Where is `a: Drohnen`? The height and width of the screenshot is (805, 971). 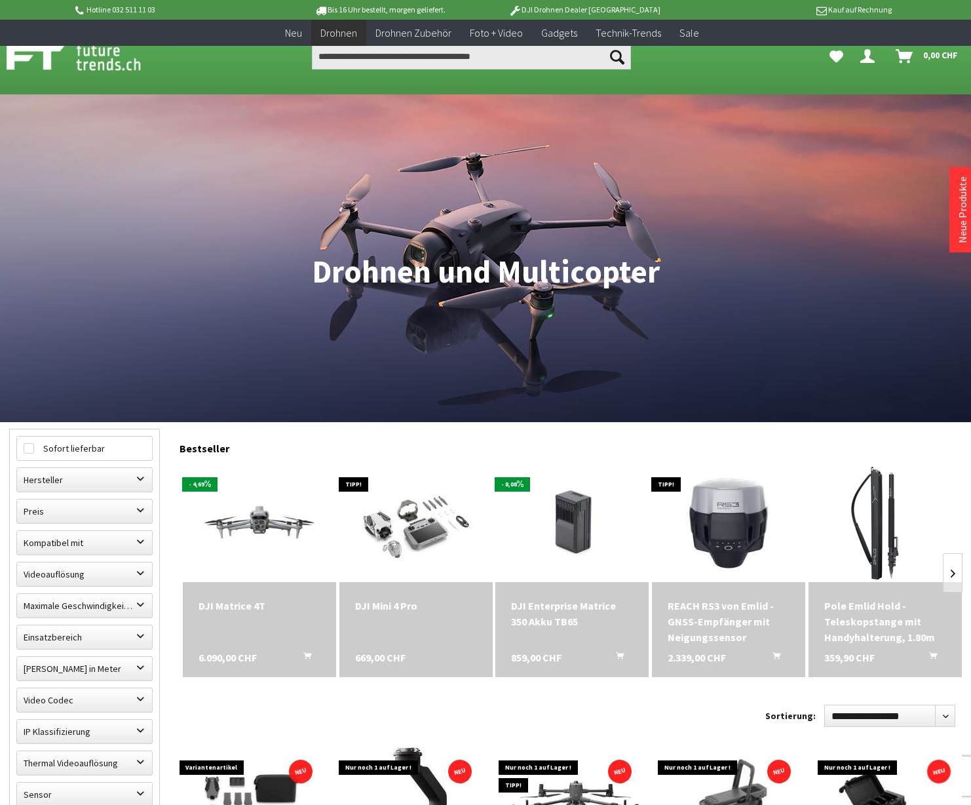
a: Drohnen is located at coordinates (339, 33).